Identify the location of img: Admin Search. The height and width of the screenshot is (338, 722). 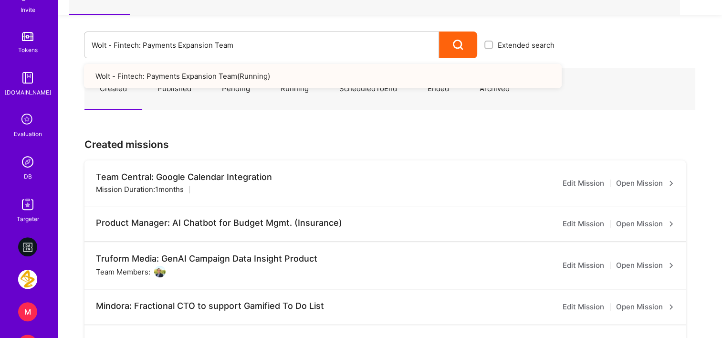
(28, 162).